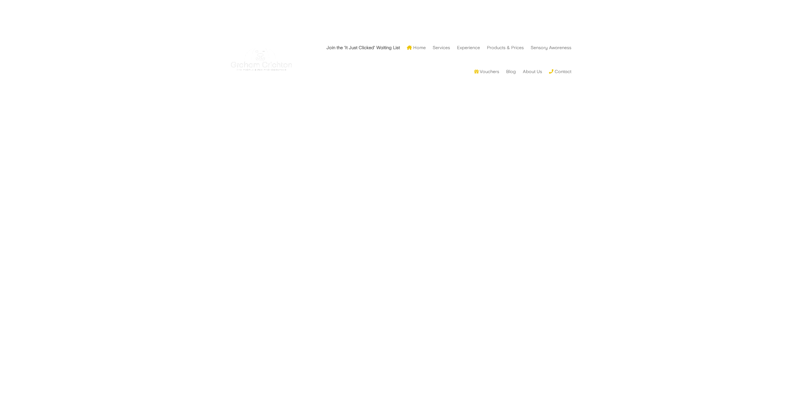 The width and height of the screenshot is (802, 411). Describe the element at coordinates (261, 60) in the screenshot. I see `img: Graham Crichton Photography Logo` at that location.